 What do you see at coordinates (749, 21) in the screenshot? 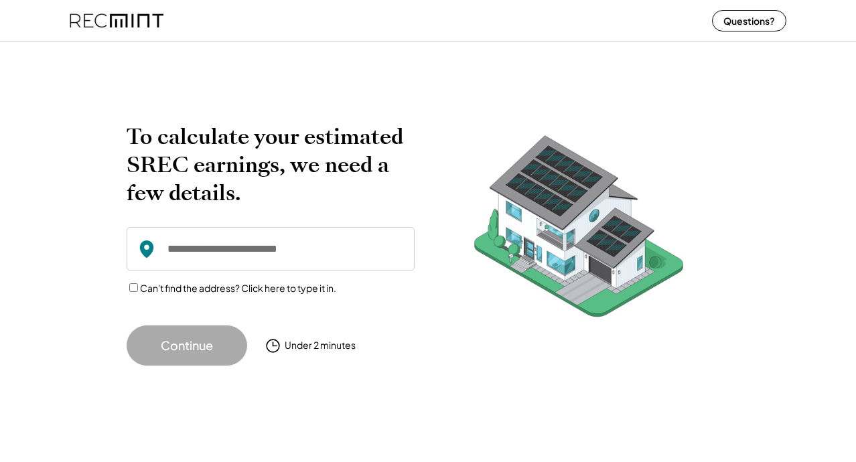
I see `button: Questions?` at bounding box center [749, 21].